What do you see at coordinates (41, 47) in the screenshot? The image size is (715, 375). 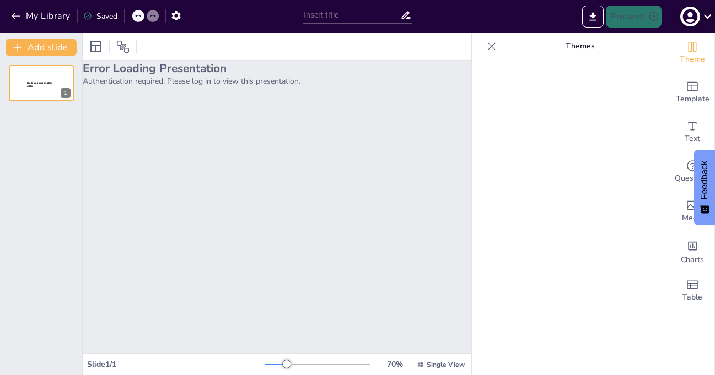 I see `button: Add slide` at bounding box center [41, 47].